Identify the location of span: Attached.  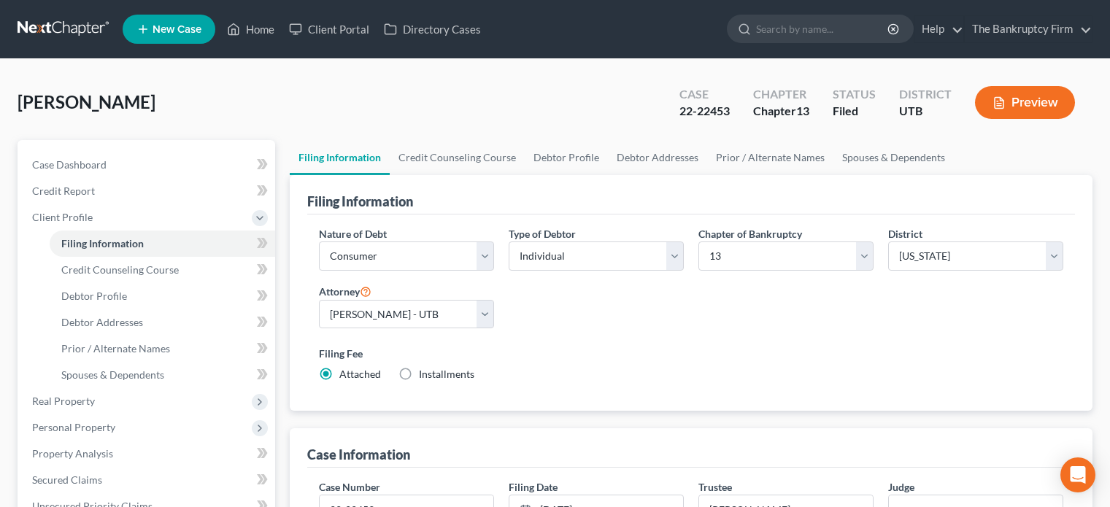
(360, 374).